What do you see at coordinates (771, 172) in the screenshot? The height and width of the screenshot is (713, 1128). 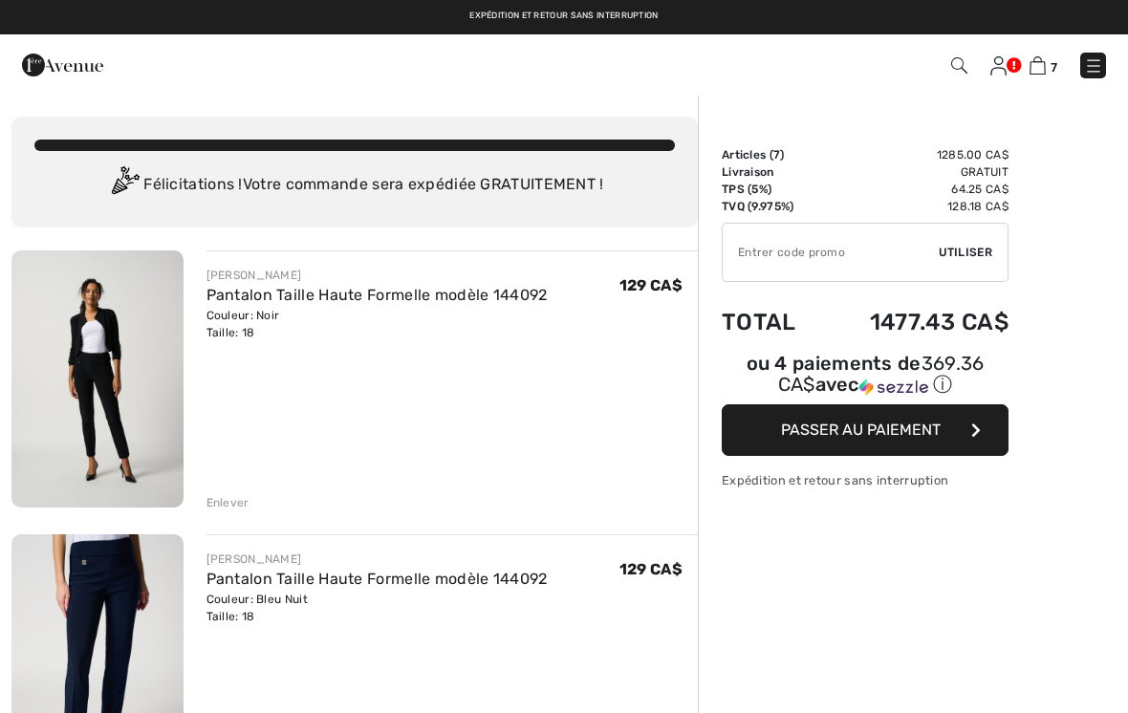 I see `td: Livraison` at bounding box center [771, 172].